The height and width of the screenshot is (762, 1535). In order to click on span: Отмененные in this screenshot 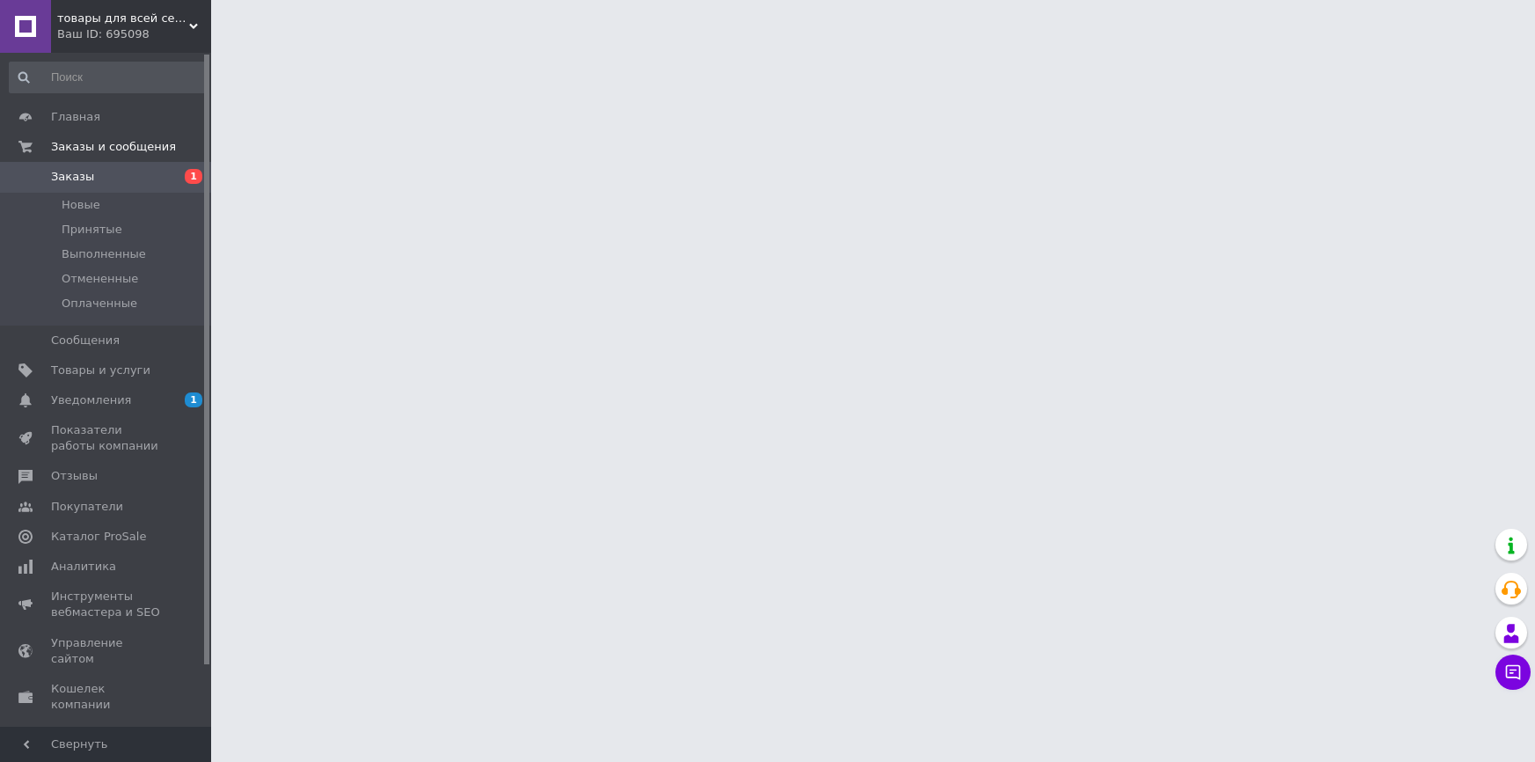, I will do `click(99, 279)`.